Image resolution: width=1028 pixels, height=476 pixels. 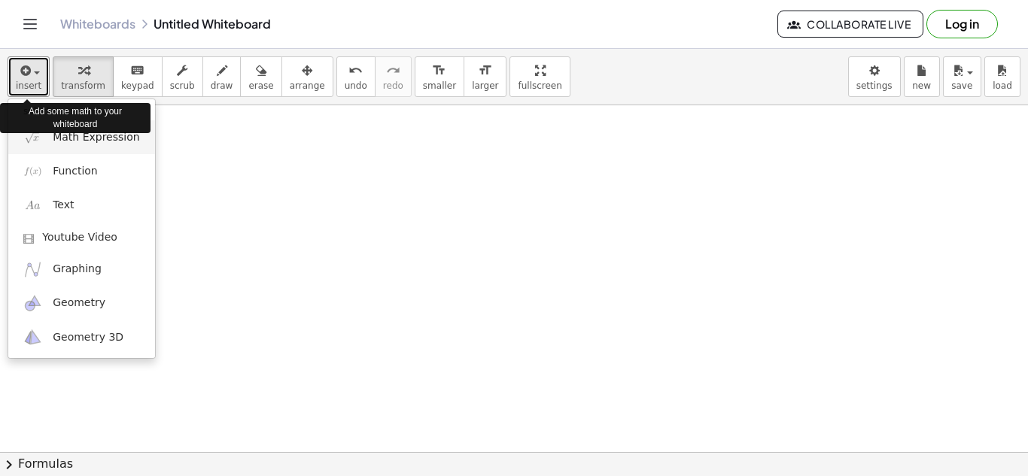 What do you see at coordinates (260, 86) in the screenshot?
I see `span: erase` at bounding box center [260, 86].